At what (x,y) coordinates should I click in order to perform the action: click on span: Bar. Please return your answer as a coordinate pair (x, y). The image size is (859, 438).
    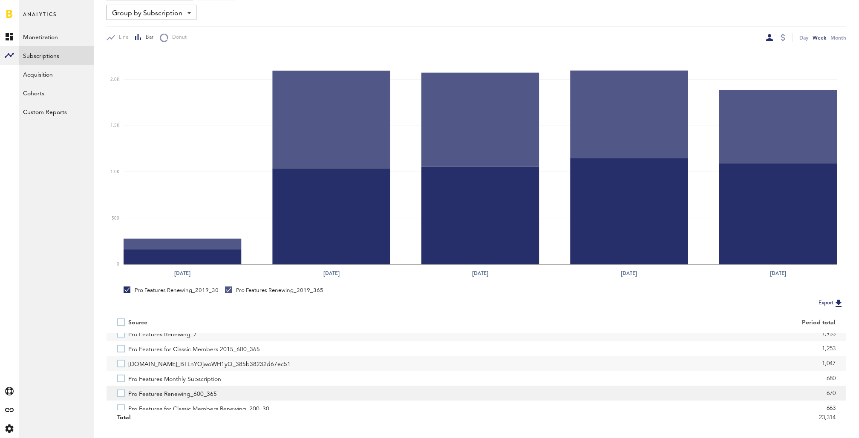
    Looking at the image, I should click on (147, 37).